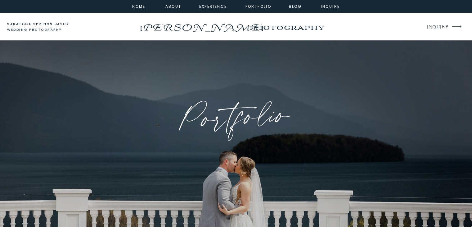 Image resolution: width=472 pixels, height=227 pixels. I want to click on nav: home, so click(139, 6).